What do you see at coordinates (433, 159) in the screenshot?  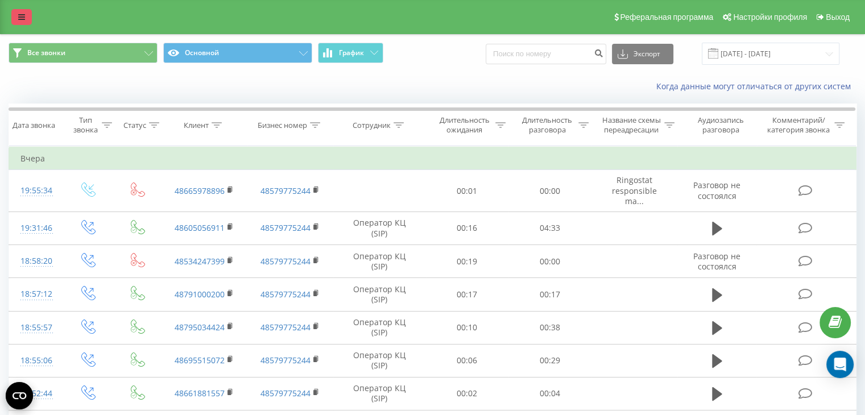 I see `td: Вчера` at bounding box center [433, 159].